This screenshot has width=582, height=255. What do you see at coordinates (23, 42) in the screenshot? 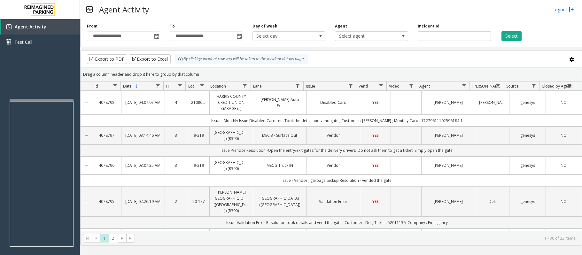
I see `span: Test Call` at bounding box center [23, 42].